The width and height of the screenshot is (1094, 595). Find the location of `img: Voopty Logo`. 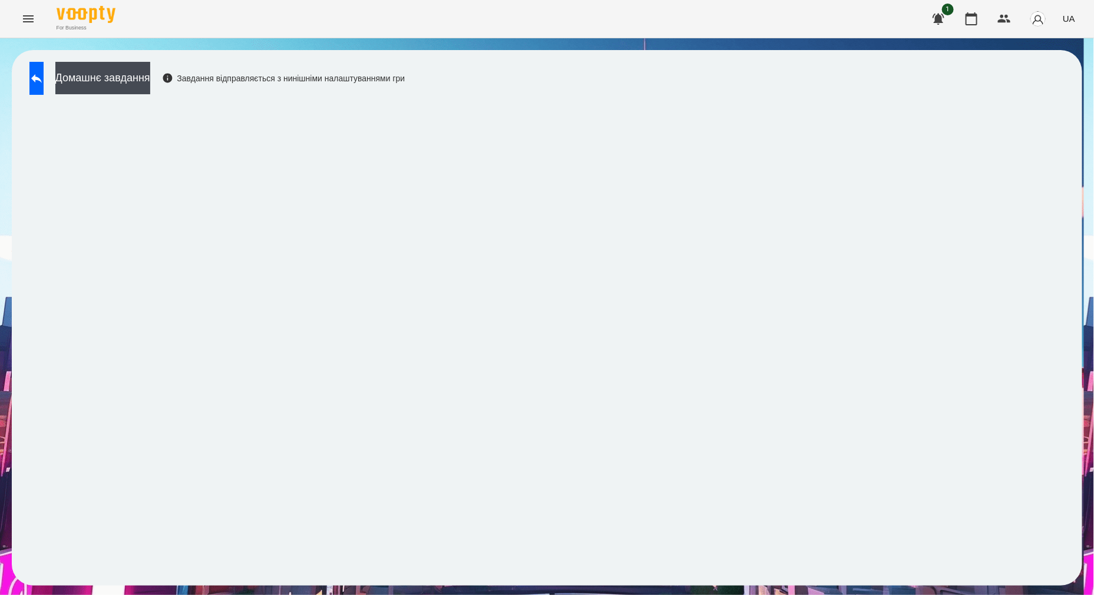

img: Voopty Logo is located at coordinates (86, 14).